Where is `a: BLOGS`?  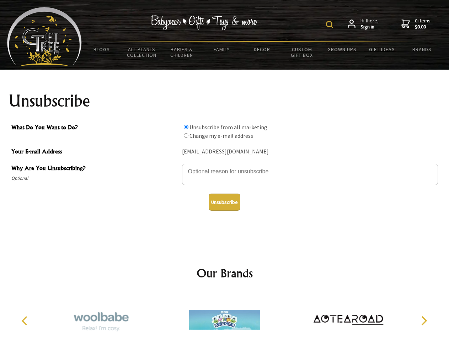
a: BLOGS is located at coordinates (102, 49).